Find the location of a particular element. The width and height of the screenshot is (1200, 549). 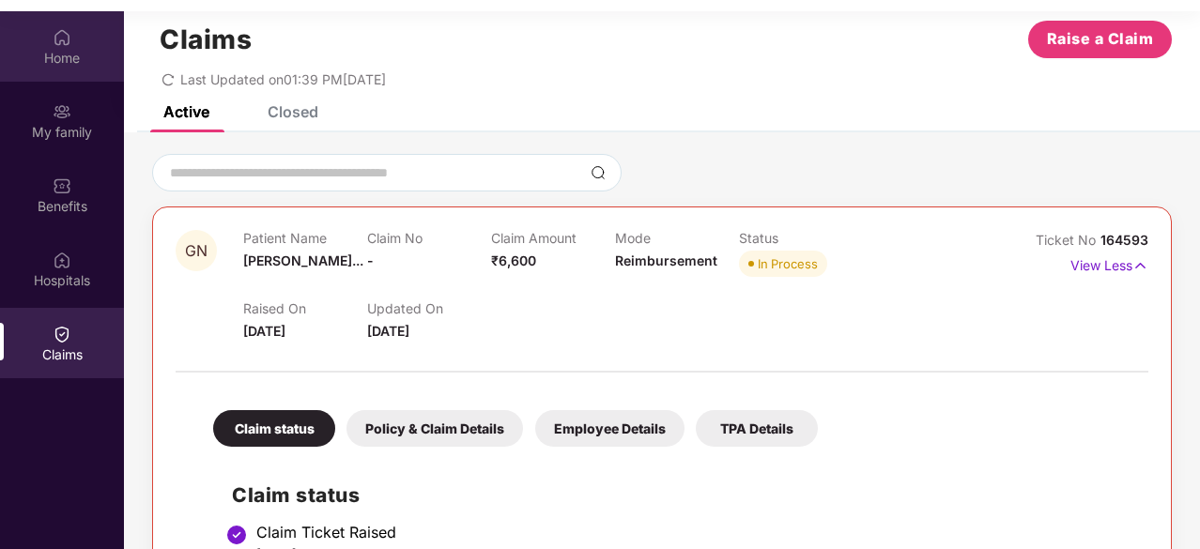

p: Patient Name is located at coordinates (305, 237).